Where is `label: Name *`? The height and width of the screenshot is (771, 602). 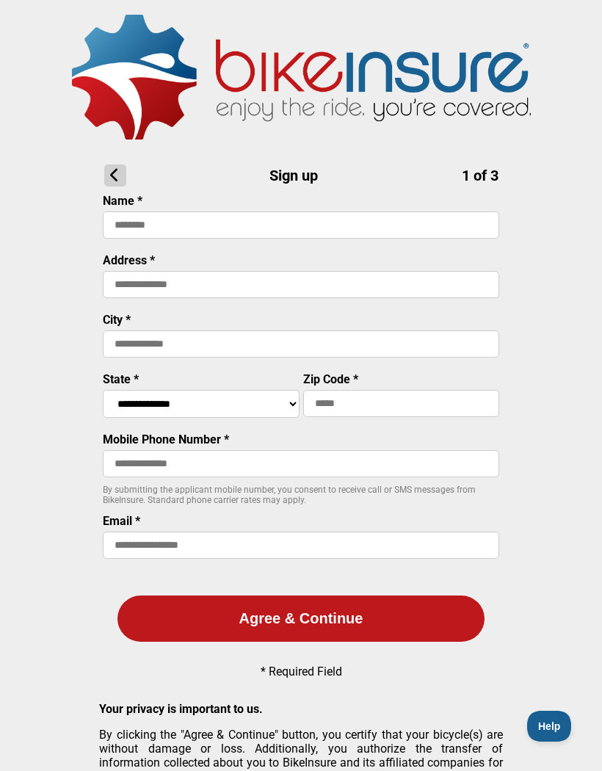 label: Name * is located at coordinates (123, 201).